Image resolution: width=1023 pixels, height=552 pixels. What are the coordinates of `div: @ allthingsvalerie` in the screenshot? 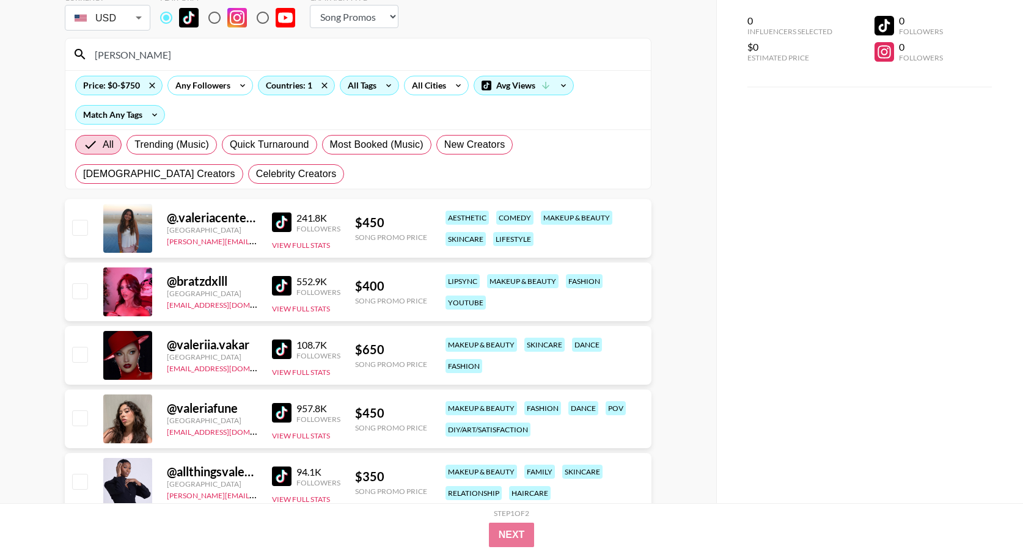 It's located at (212, 472).